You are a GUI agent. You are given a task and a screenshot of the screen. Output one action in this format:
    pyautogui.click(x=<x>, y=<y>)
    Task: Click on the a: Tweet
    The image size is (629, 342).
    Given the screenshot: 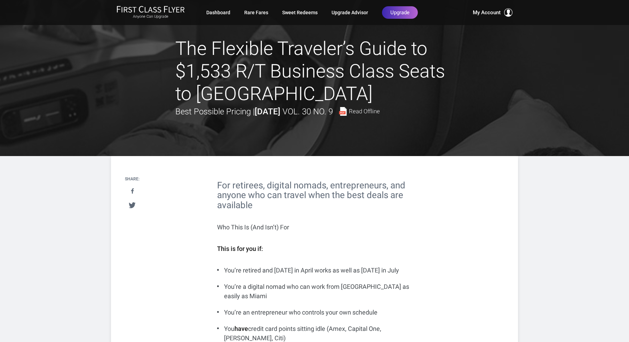 What is the action you would take?
    pyautogui.click(x=132, y=205)
    